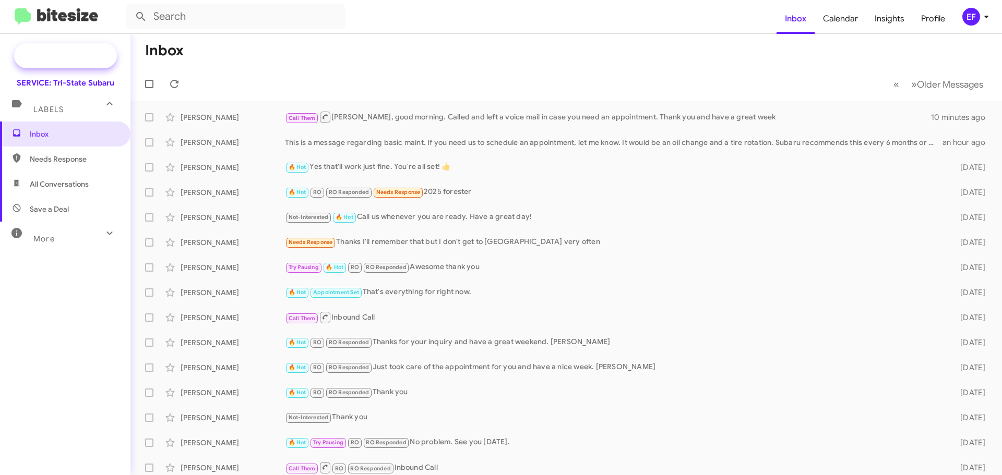 Image resolution: width=1002 pixels, height=475 pixels. I want to click on div: Yes that'll work just fine. You're all set! 👍, so click(614, 167).